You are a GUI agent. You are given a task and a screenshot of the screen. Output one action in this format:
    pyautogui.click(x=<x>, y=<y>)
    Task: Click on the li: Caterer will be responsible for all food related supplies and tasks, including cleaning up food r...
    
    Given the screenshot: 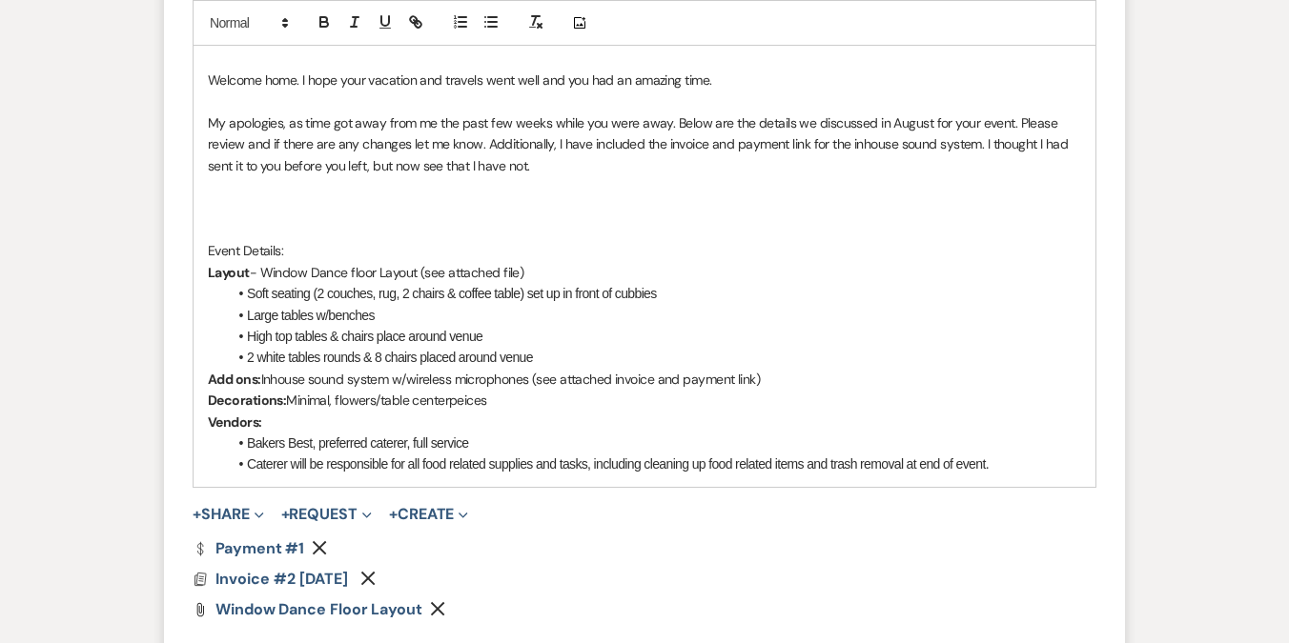 What is the action you would take?
    pyautogui.click(x=654, y=464)
    